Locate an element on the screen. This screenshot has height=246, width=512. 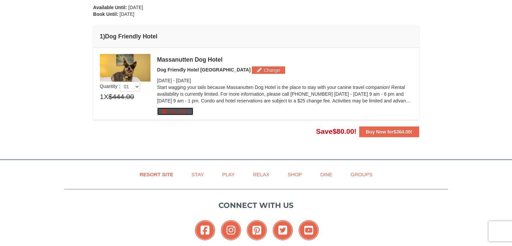
img: 27428181-5-81c892a3.jpg is located at coordinates (125, 68).